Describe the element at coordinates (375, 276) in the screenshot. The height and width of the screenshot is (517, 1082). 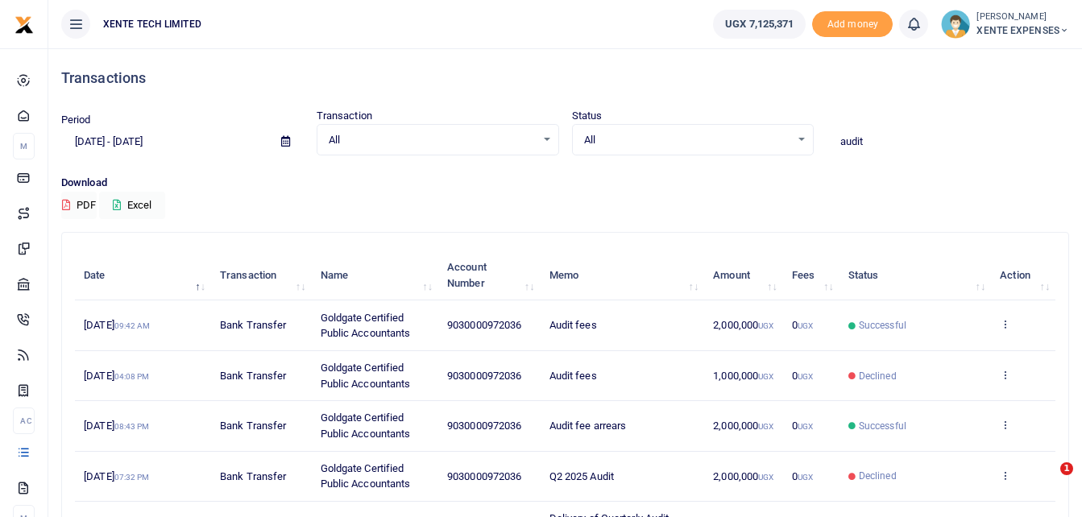
I see `th: Name: activate to sort column ascending` at that location.